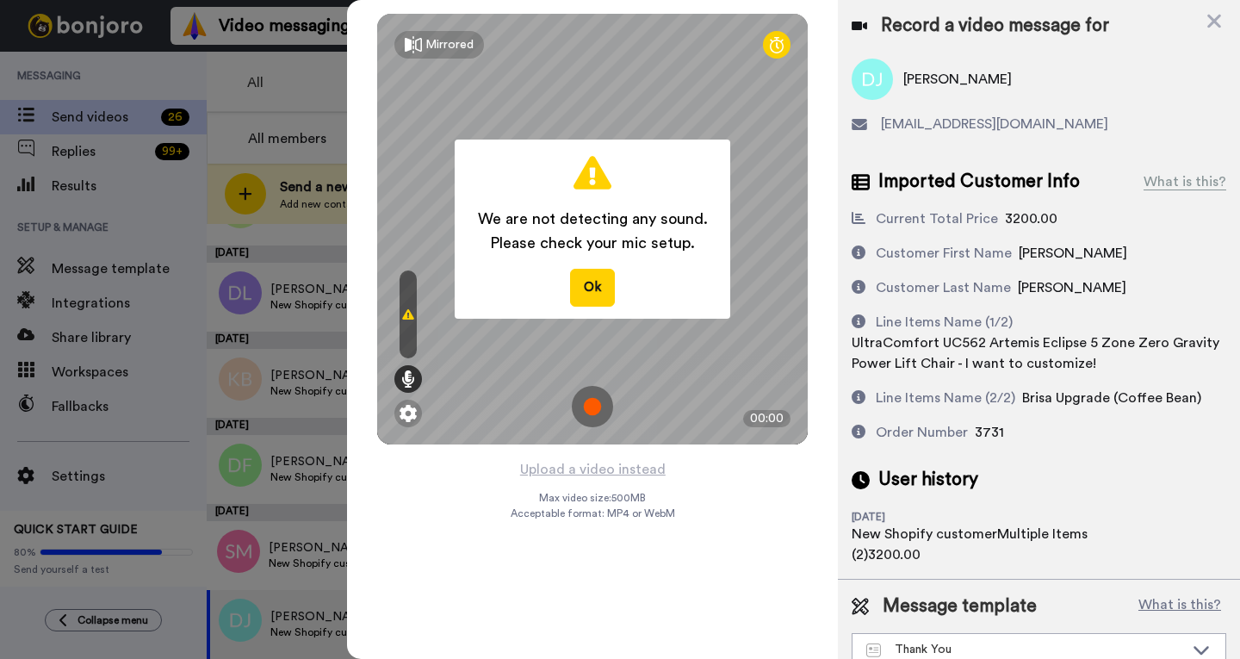  Describe the element at coordinates (1031, 219) in the screenshot. I see `span: 3200.00` at that location.